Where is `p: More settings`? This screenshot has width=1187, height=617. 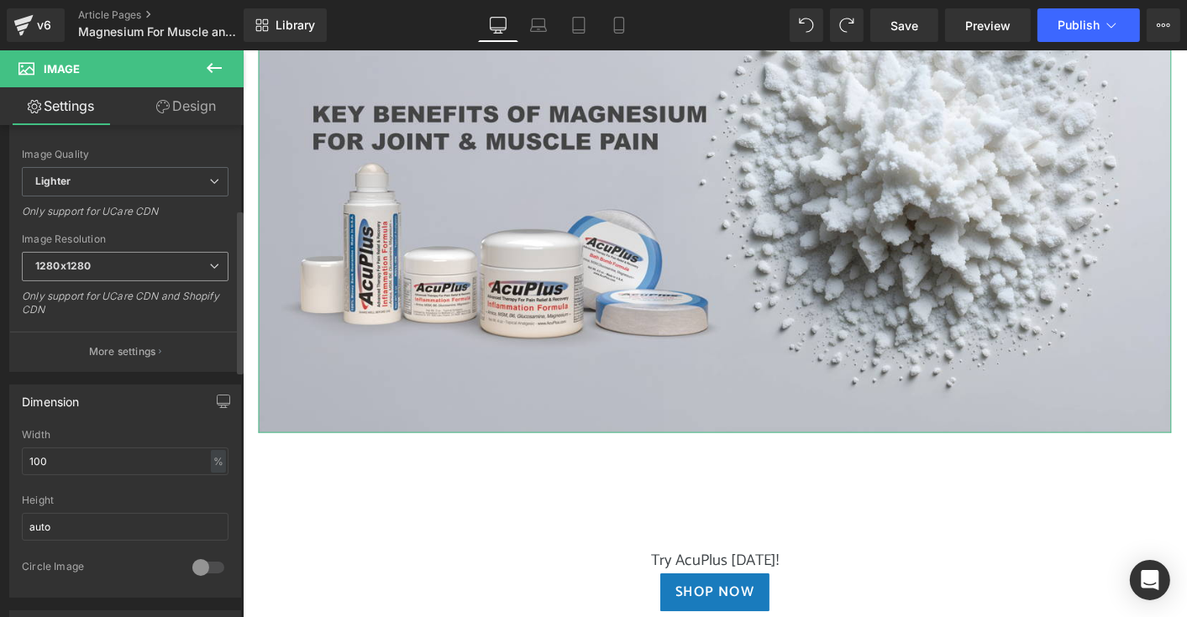
p: More settings is located at coordinates (123, 352).